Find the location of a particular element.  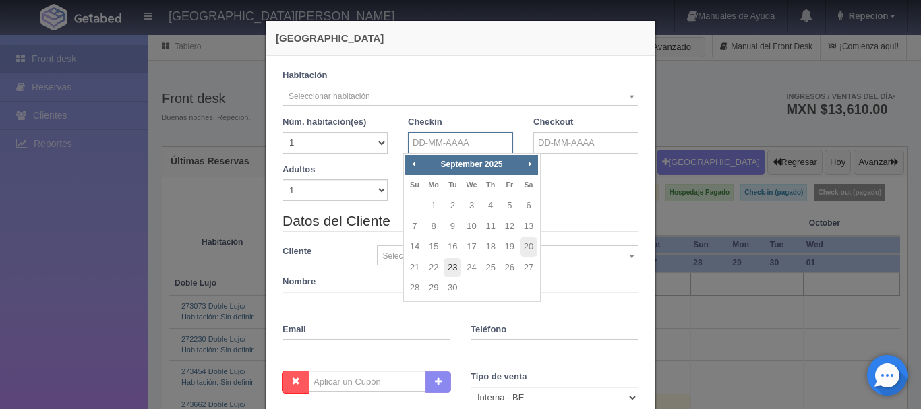

a: 13 is located at coordinates (529, 227).